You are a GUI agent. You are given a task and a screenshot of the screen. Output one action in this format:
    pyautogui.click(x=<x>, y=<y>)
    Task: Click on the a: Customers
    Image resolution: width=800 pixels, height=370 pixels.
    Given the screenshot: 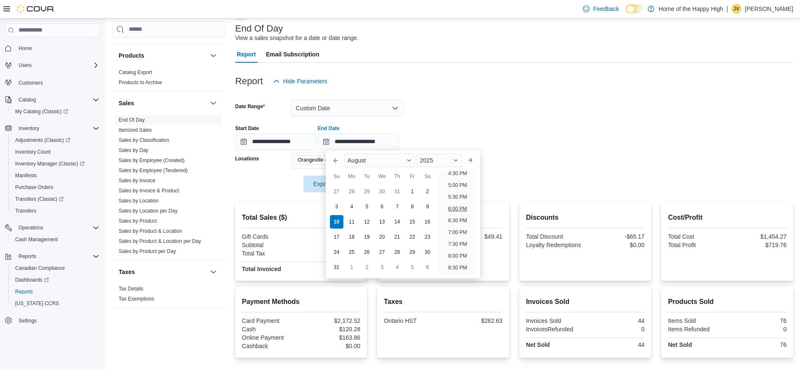 What is the action you would take?
    pyautogui.click(x=31, y=83)
    